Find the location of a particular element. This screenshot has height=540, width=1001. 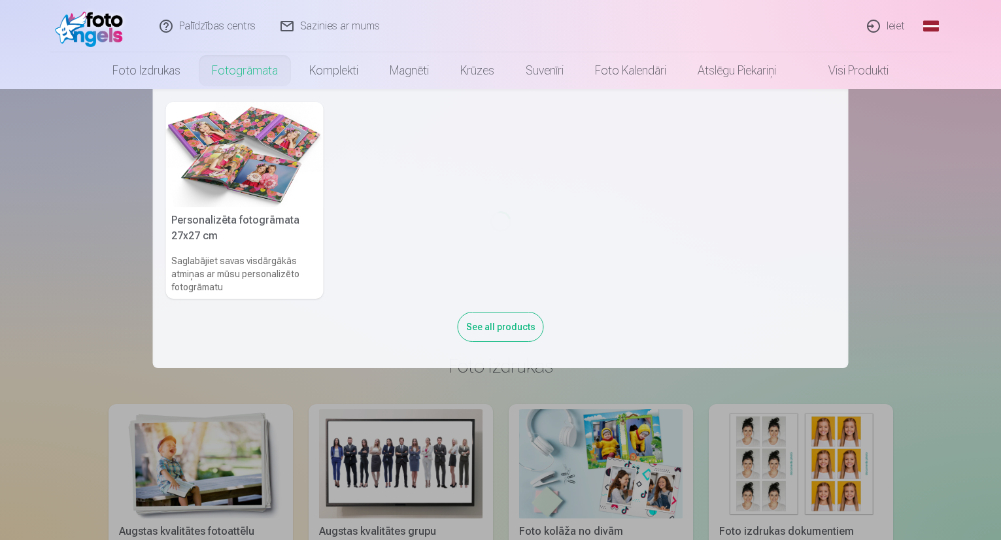

a: Foto izdrukas is located at coordinates (146, 71).